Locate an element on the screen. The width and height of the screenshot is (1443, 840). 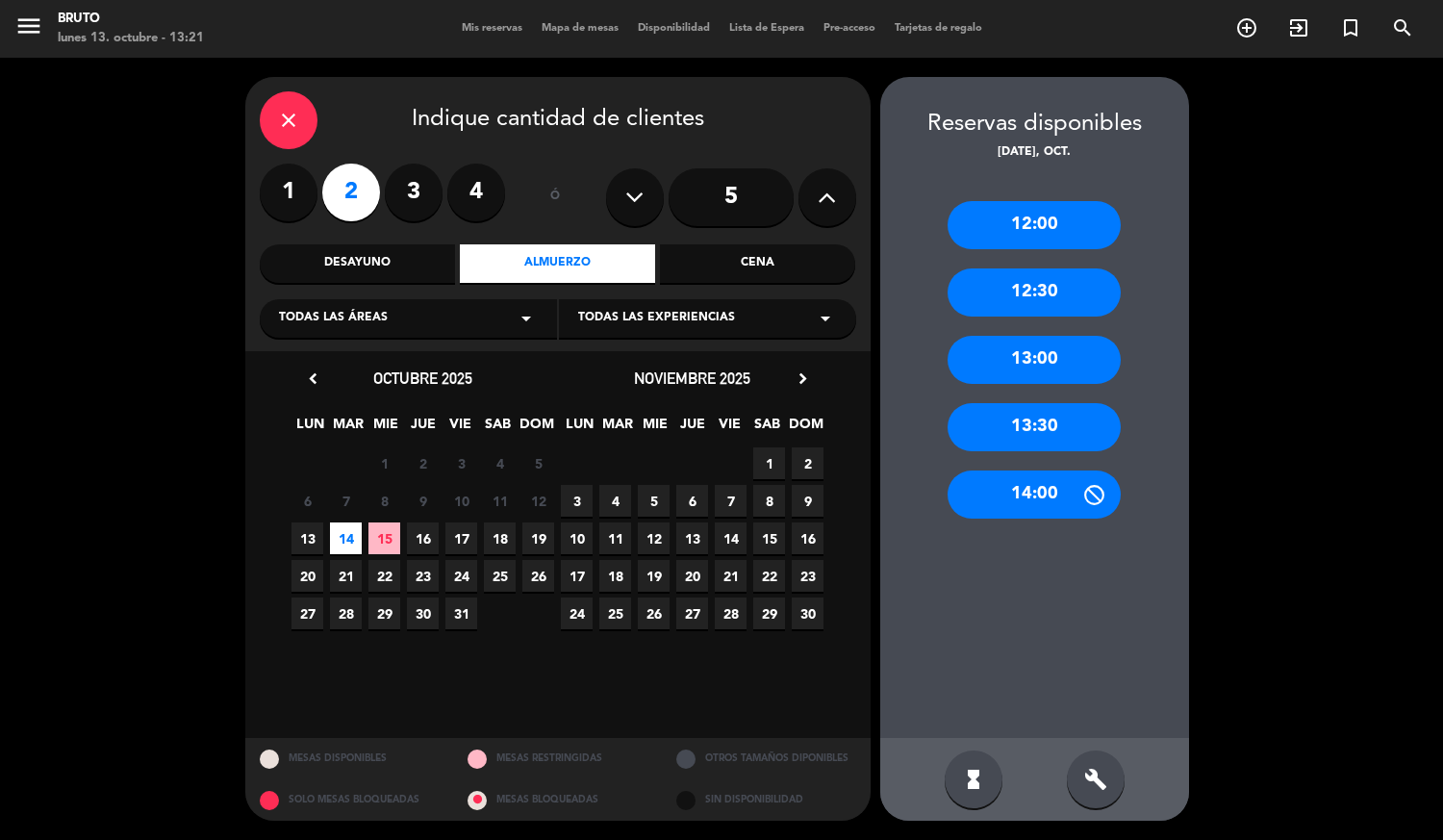
i: chevron_right is located at coordinates (802, 378).